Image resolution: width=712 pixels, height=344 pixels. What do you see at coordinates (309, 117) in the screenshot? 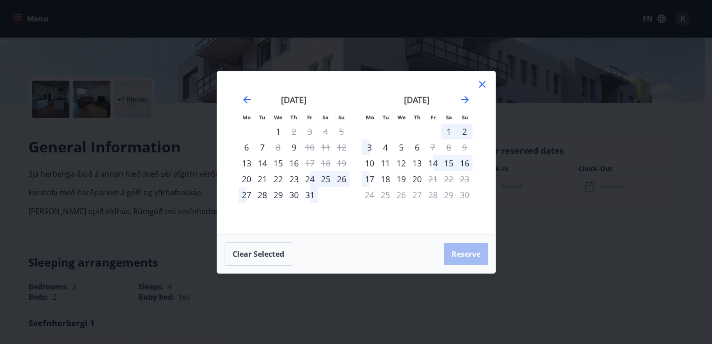
I see `small: Fr` at bounding box center [309, 117].